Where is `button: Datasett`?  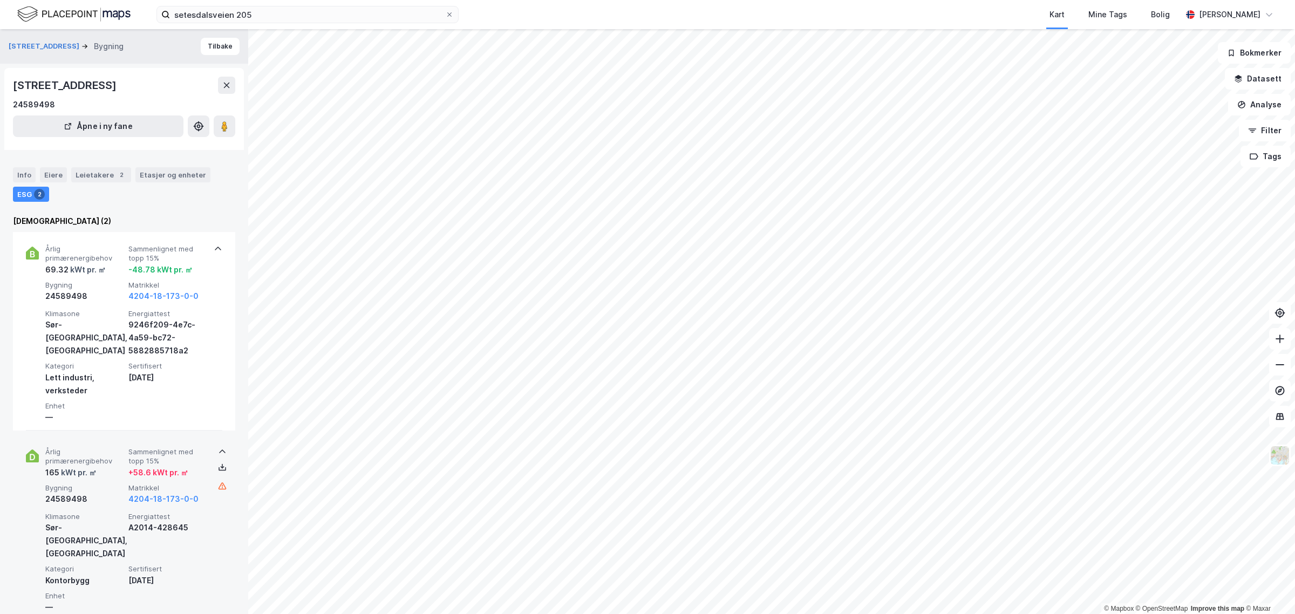
button: Datasett is located at coordinates (1258, 79).